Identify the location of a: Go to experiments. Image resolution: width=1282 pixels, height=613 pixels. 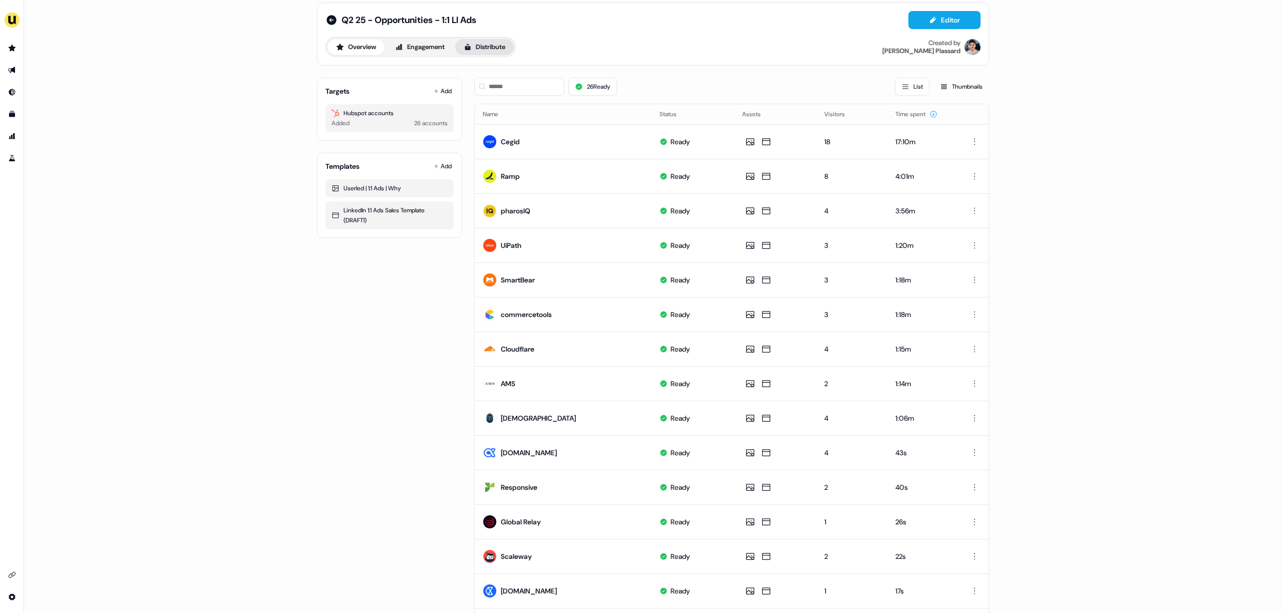
(12, 158).